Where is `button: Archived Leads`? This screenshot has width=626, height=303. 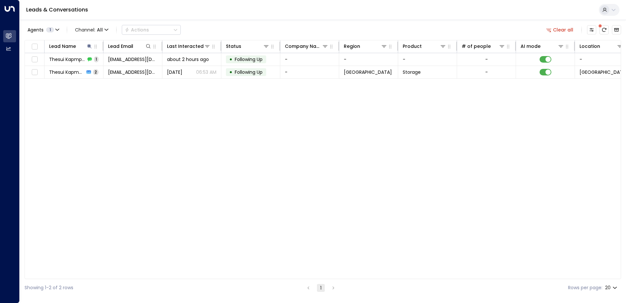 button: Archived Leads is located at coordinates (617, 30).